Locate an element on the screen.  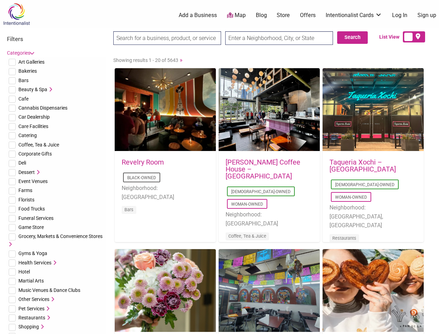
span: Food Trucks is located at coordinates (32, 208).